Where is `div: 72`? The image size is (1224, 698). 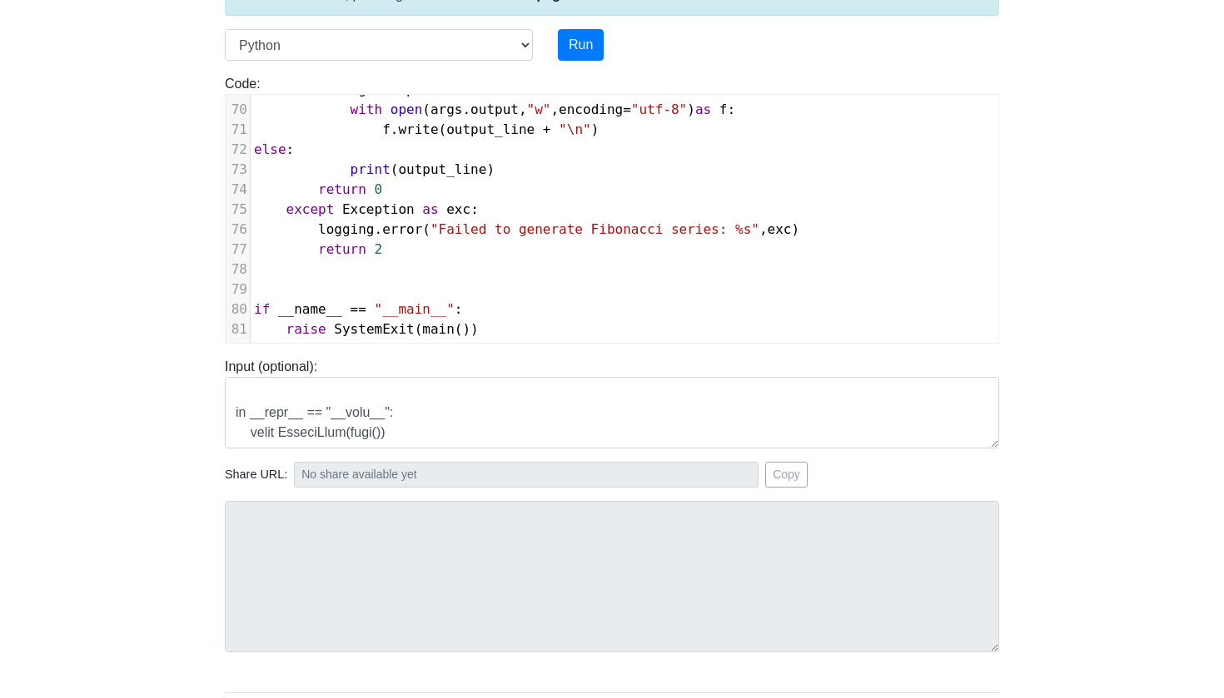 div: 72 is located at coordinates (237, 150).